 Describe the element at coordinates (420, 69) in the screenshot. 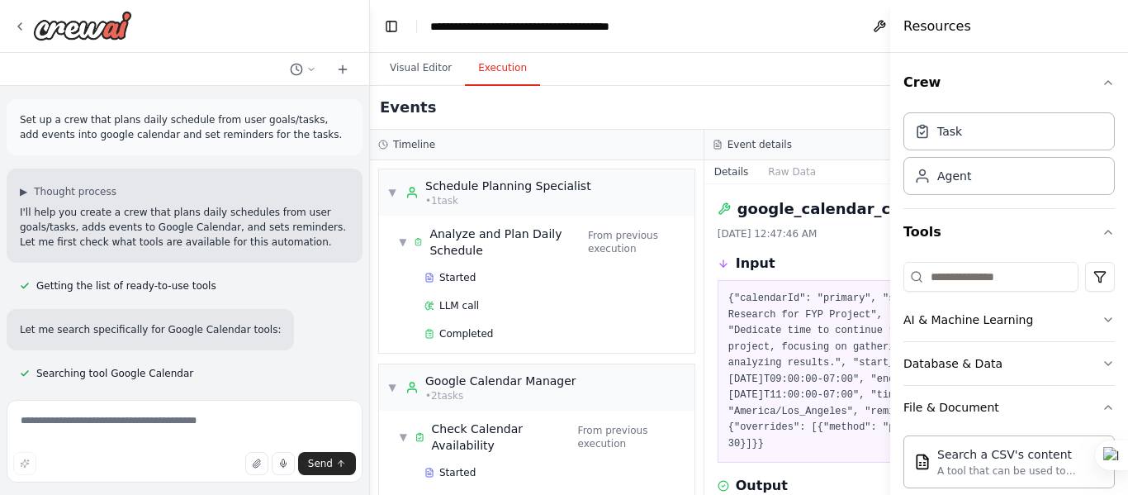

I see `button: Visual Editor` at that location.